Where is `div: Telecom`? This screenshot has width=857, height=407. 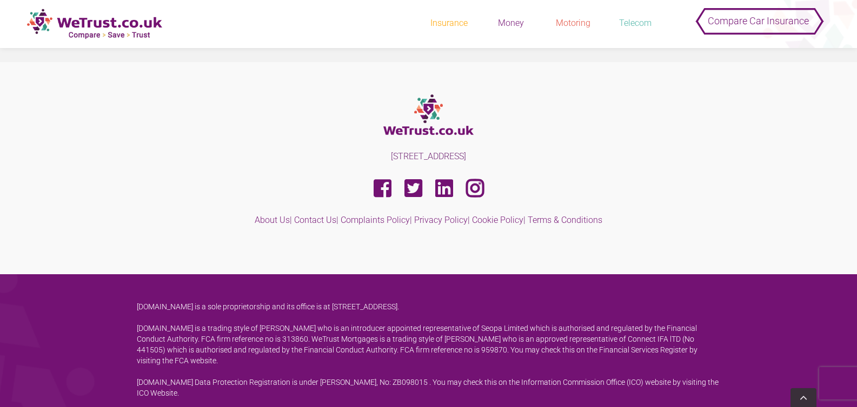
div: Telecom is located at coordinates (635, 23).